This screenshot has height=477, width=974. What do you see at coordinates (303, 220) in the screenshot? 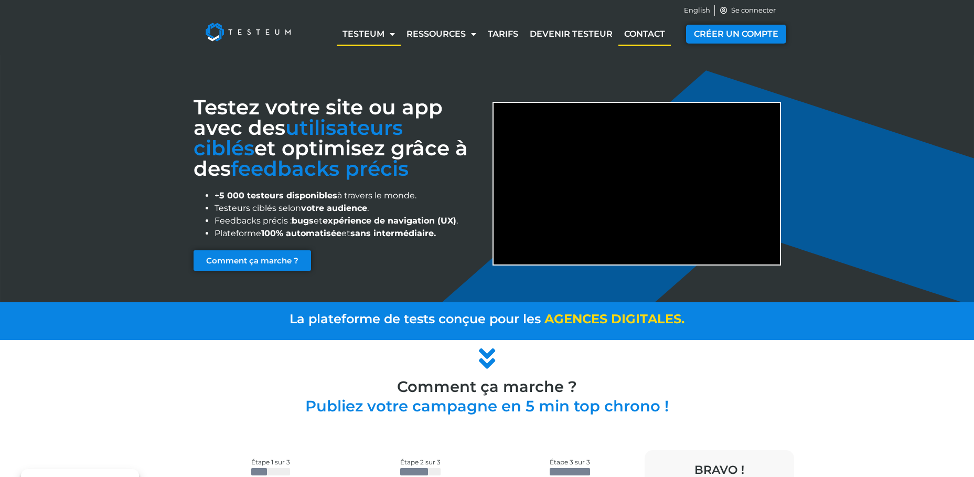
I see `strong: bugs` at bounding box center [303, 220].